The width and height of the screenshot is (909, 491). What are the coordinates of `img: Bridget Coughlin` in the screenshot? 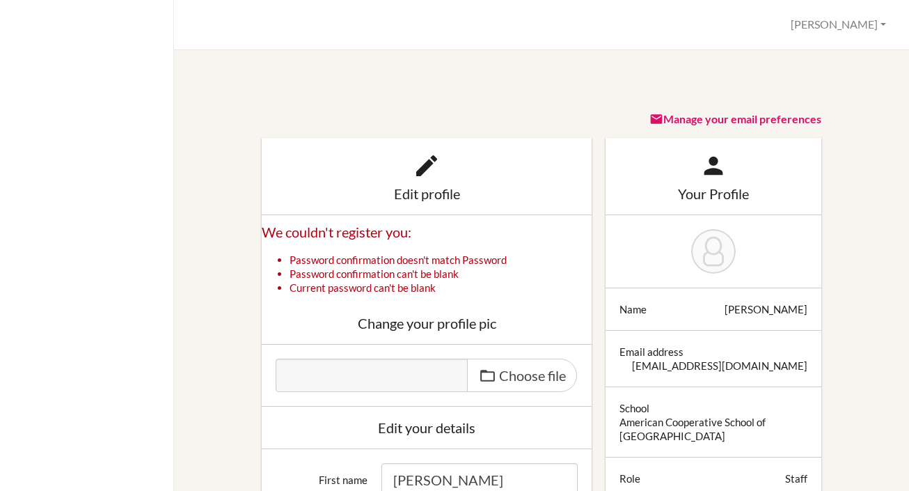 It's located at (714, 251).